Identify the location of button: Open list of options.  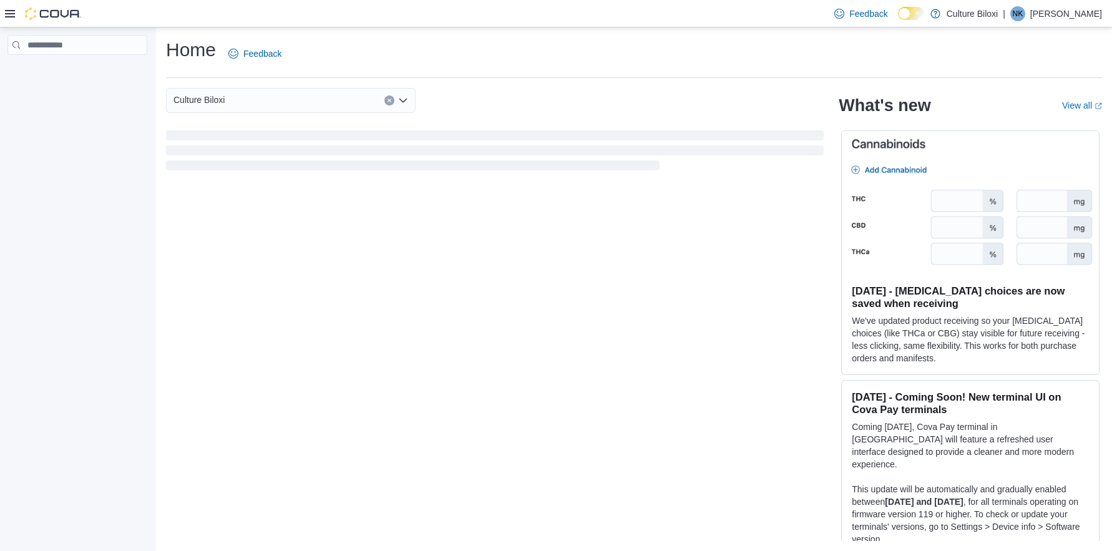
(403, 100).